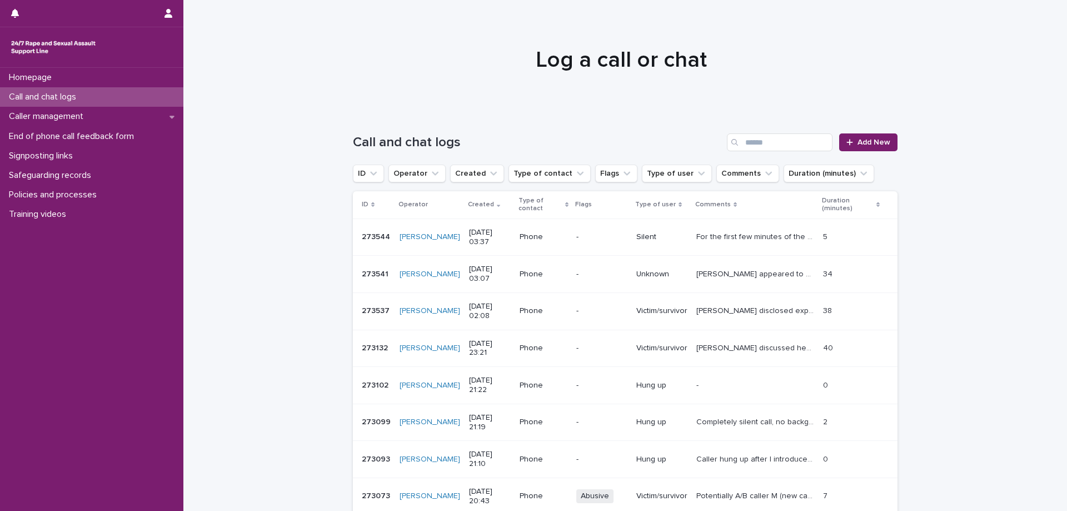  What do you see at coordinates (827, 495) in the screenshot?
I see `p: 7` at bounding box center [827, 495].